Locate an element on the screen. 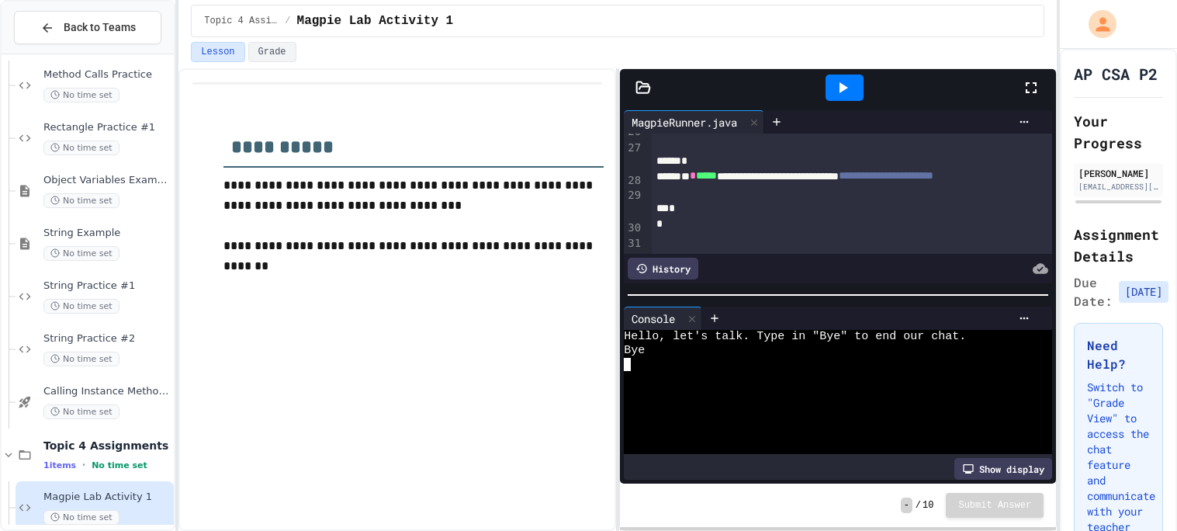  div: 28 is located at coordinates (633, 181).